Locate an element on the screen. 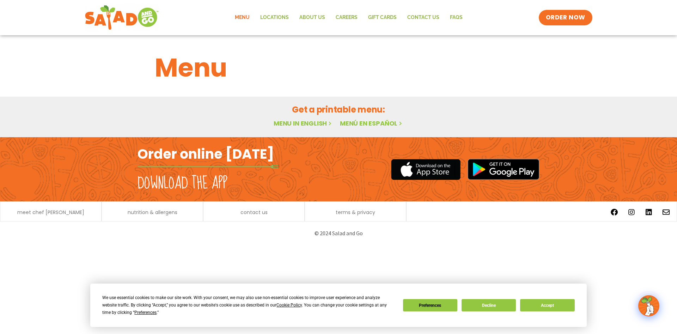 The image size is (677, 334). a: Careers is located at coordinates (347, 18).